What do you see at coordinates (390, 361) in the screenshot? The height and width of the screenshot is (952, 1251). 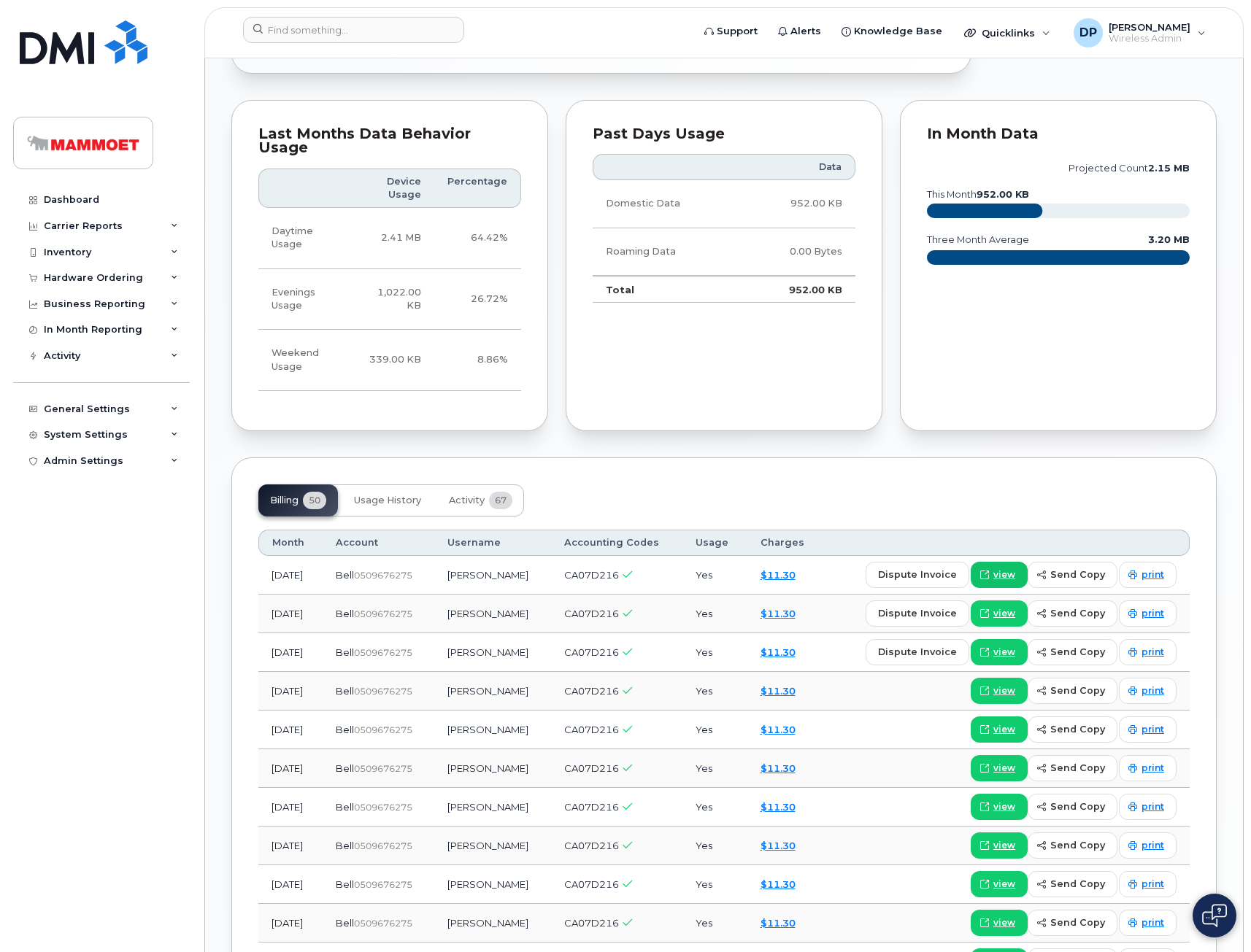 I see `tr: Friday from 6:00pm to Monday 8:00am` at bounding box center [390, 361].